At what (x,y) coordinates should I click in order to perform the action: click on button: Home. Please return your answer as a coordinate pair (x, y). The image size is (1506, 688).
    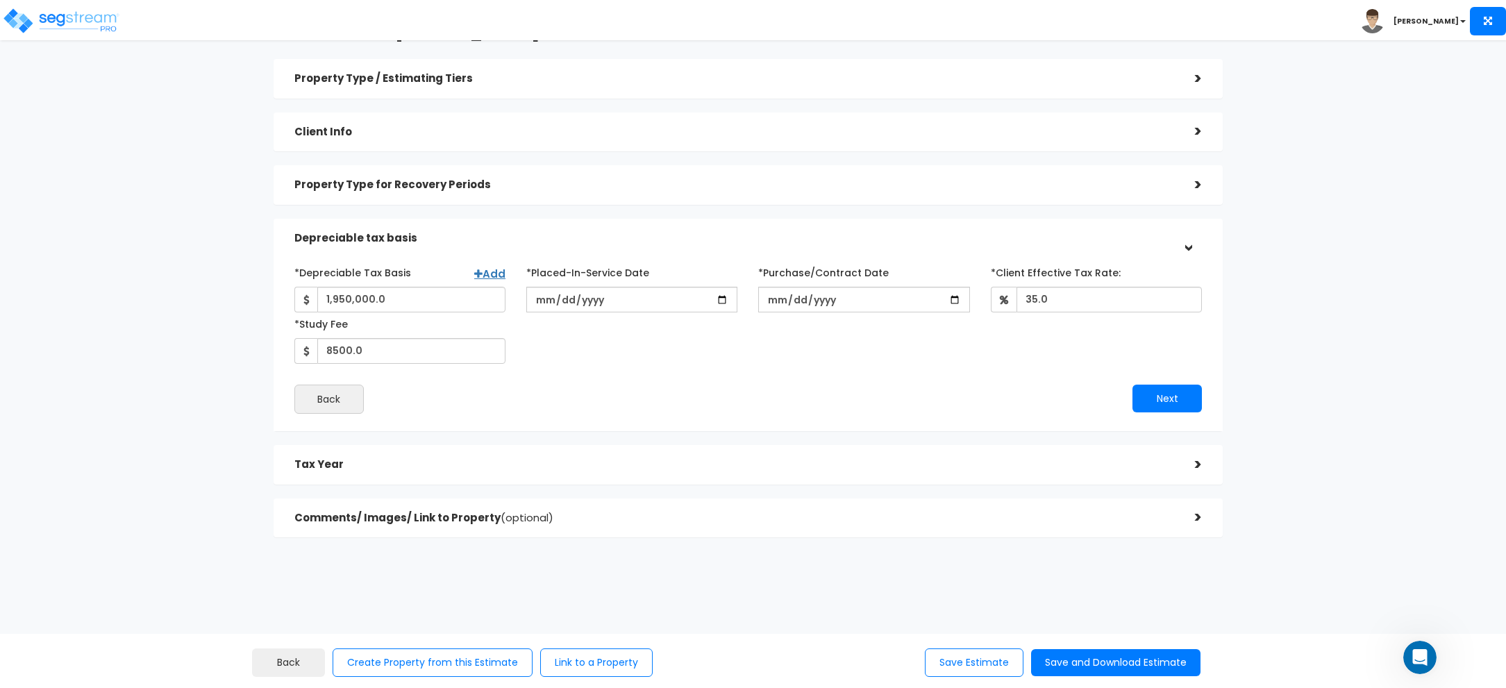
    Looking at the image, I should click on (256, 19).